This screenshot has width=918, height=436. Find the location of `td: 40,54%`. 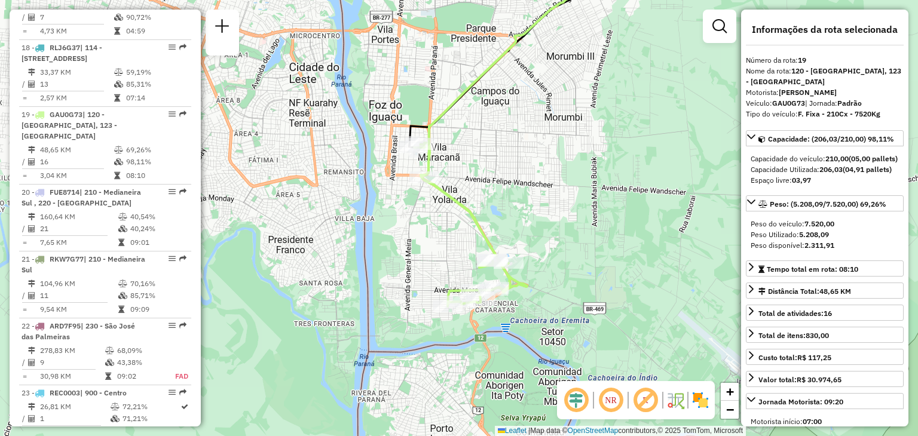

td: 40,54% is located at coordinates (158, 217).